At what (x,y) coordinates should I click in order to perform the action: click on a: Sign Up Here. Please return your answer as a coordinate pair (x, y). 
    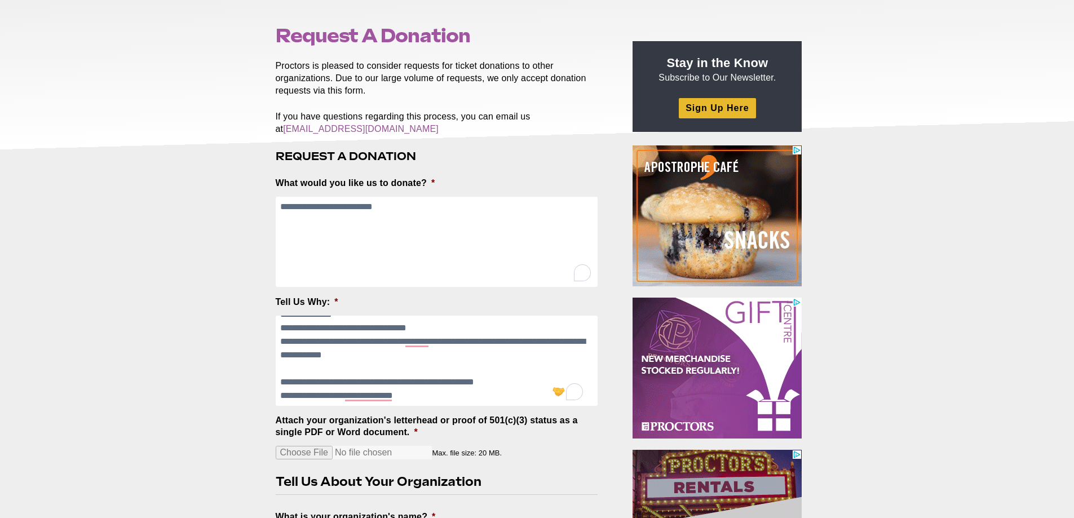
    Looking at the image, I should click on (717, 108).